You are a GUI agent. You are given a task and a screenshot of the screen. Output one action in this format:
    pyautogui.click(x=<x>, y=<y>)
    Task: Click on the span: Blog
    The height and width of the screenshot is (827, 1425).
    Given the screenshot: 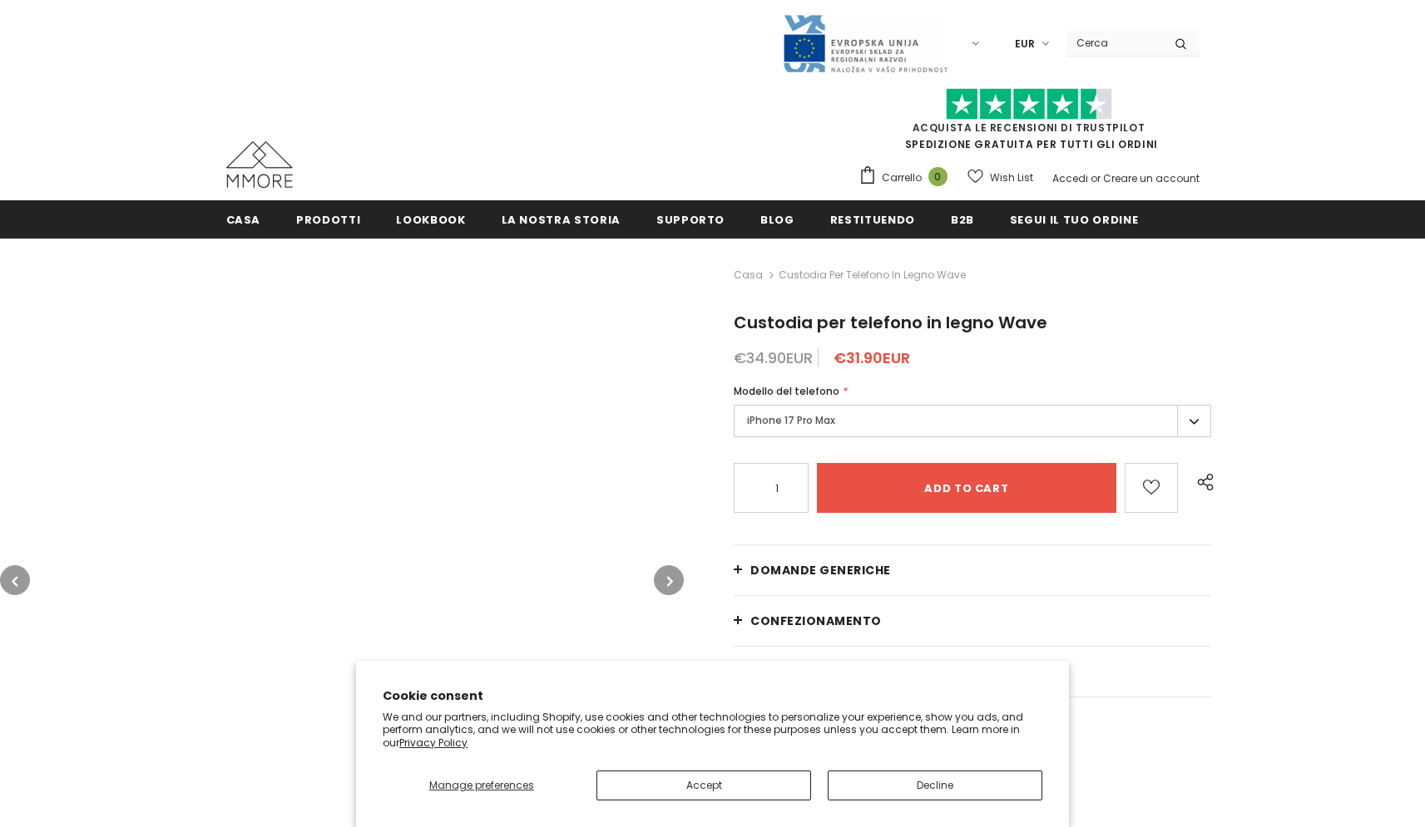 What is the action you would take?
    pyautogui.click(x=777, y=220)
    